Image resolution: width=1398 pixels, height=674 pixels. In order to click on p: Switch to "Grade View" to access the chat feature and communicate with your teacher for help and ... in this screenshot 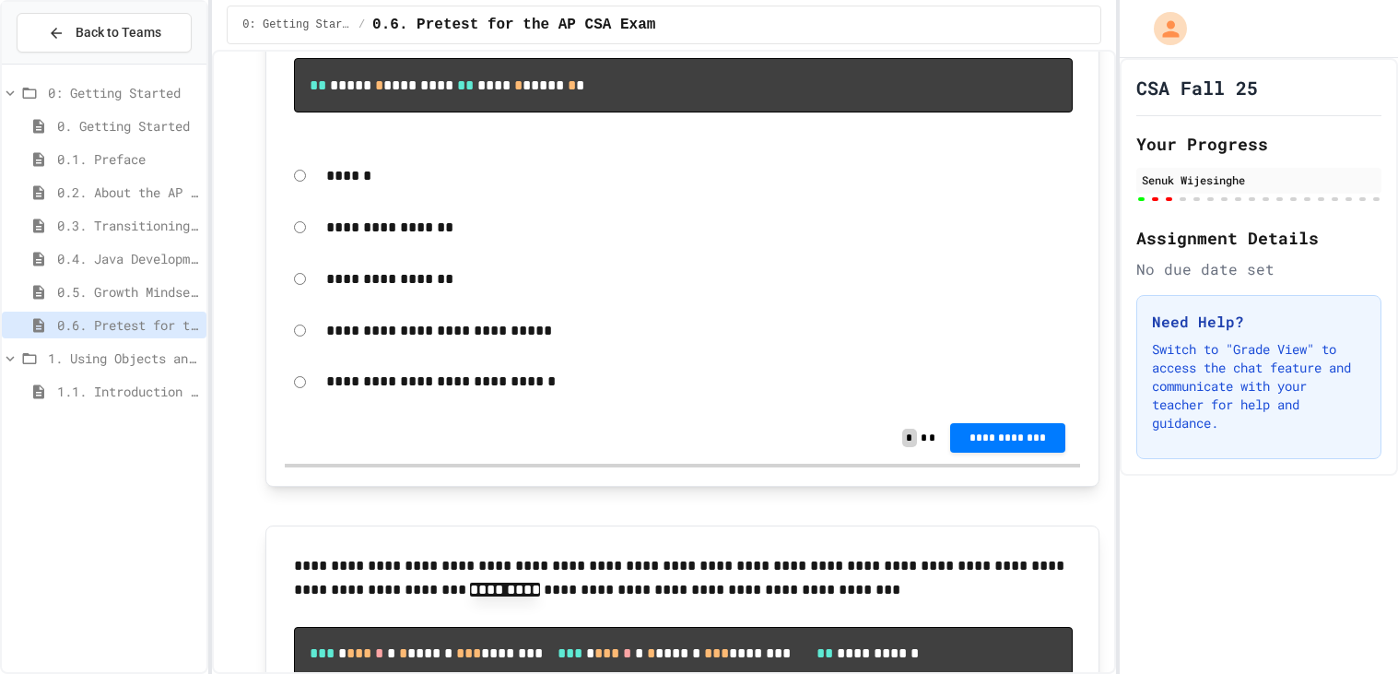, I will do `click(1259, 386)`.